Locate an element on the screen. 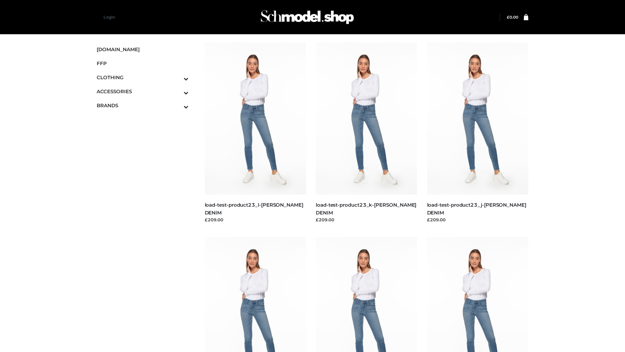  a: FFP is located at coordinates (143, 63).